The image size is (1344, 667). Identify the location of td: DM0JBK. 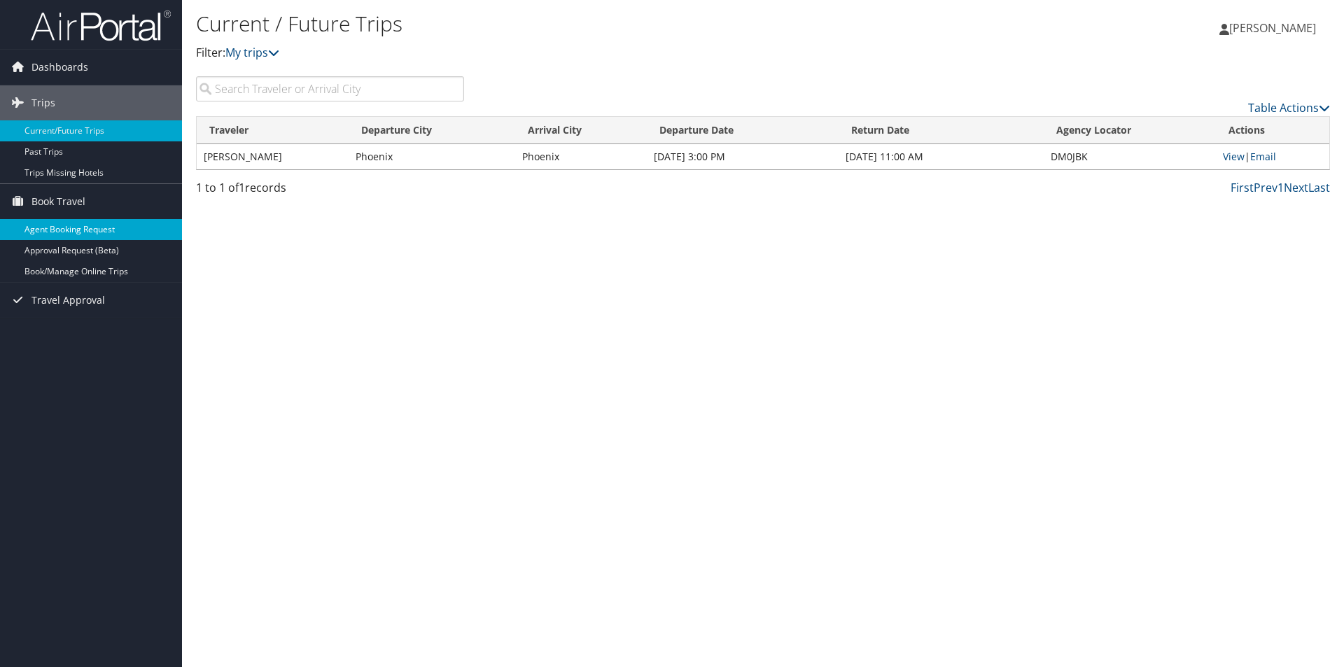
(1130, 157).